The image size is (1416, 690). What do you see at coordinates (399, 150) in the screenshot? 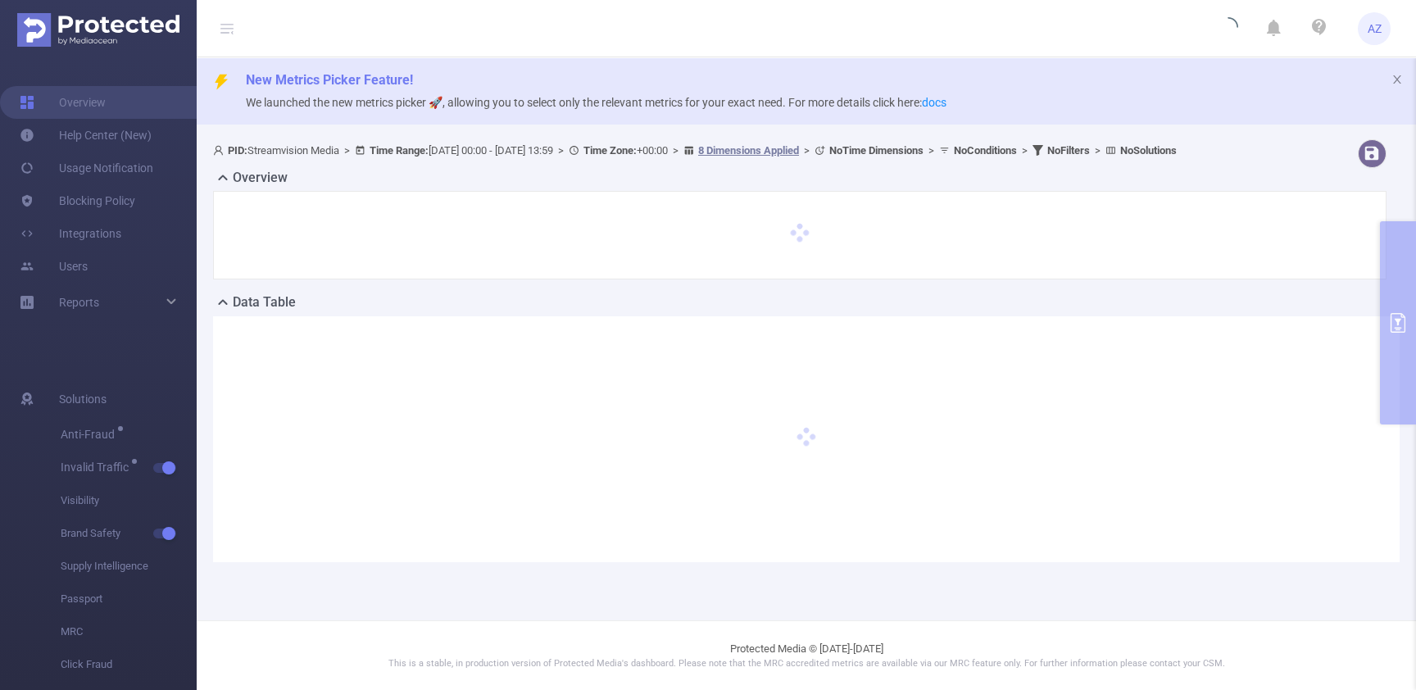
I see `b: Time Range:` at bounding box center [399, 150].